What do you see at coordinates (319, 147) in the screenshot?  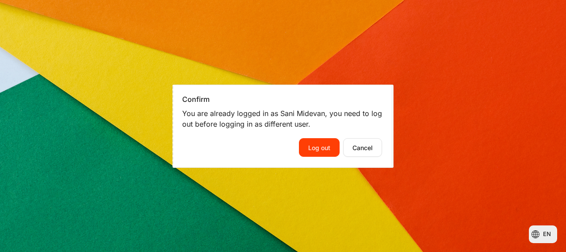 I see `button: Log out` at bounding box center [319, 147].